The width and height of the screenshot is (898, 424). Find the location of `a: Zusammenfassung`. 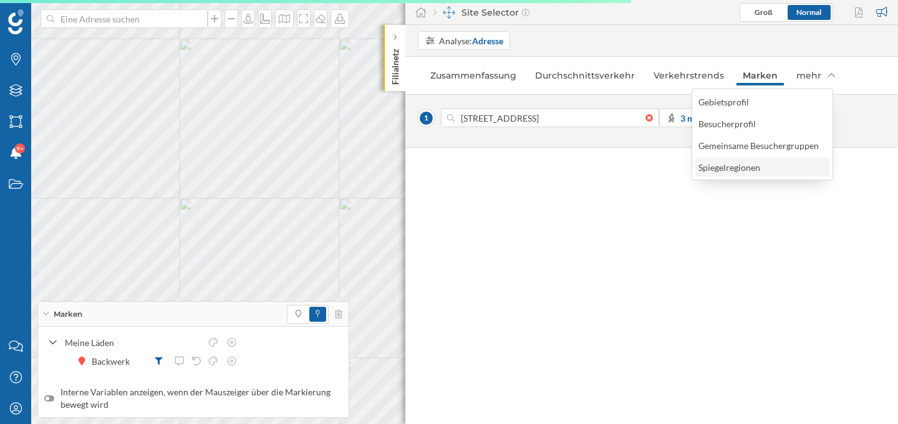

a: Zusammenfassung is located at coordinates (474, 75).